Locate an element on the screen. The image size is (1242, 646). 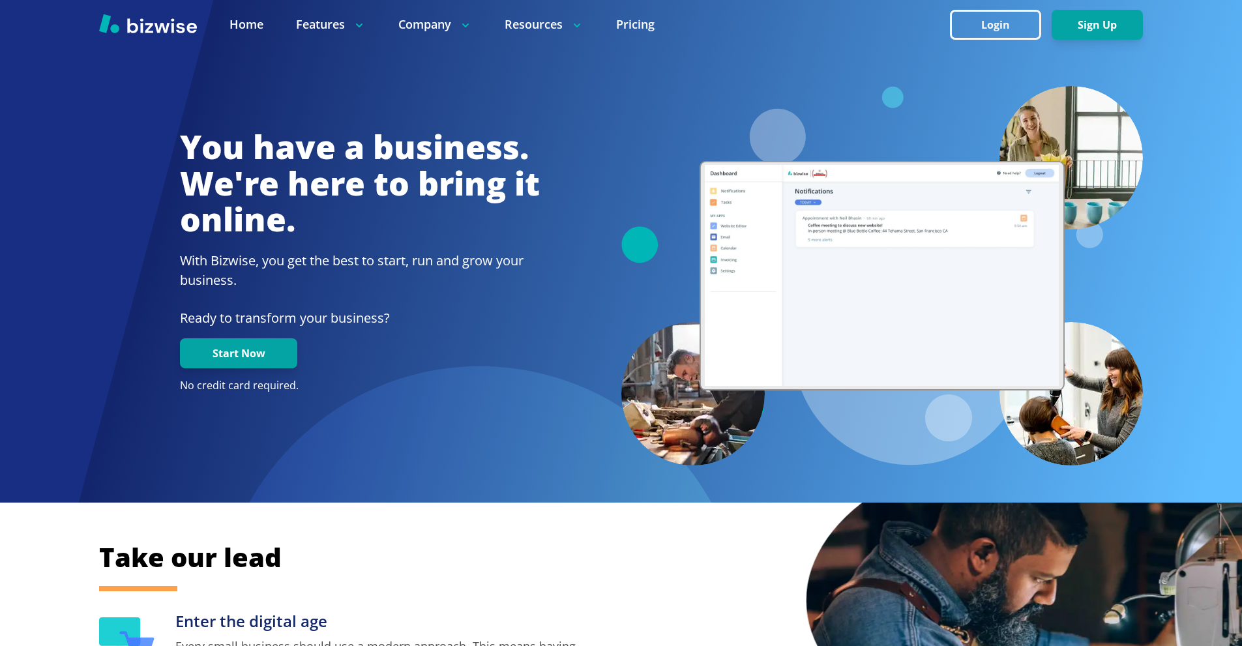
button: Start Now is located at coordinates (239, 353).